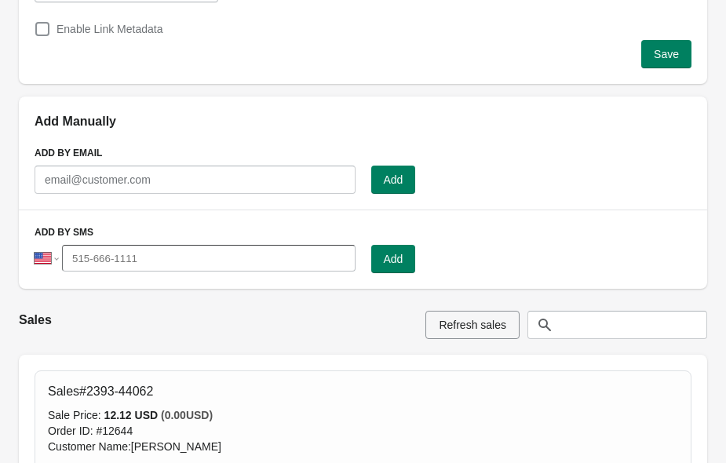 The width and height of the screenshot is (726, 463). Describe the element at coordinates (473, 325) in the screenshot. I see `span: Refresh sales` at that location.